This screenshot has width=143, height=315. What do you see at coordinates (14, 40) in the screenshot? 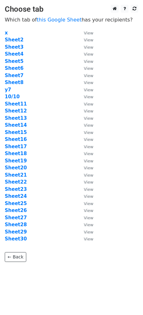
I see `a: Sheet2` at bounding box center [14, 40].